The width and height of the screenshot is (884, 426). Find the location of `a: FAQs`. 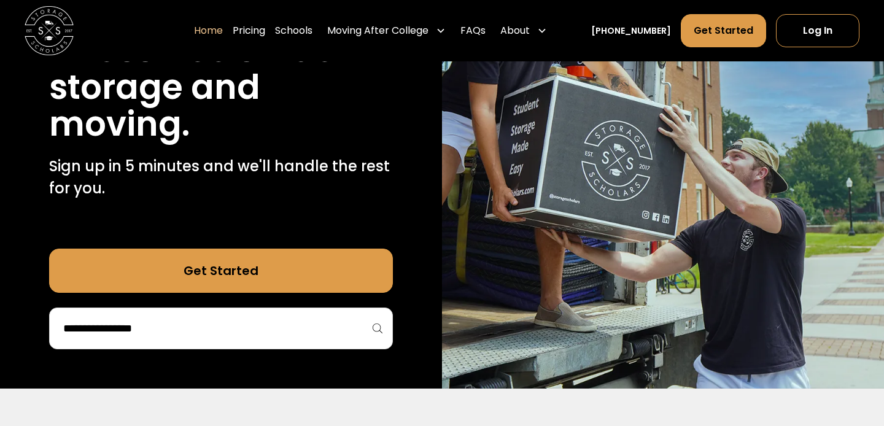

a: FAQs is located at coordinates (473, 31).